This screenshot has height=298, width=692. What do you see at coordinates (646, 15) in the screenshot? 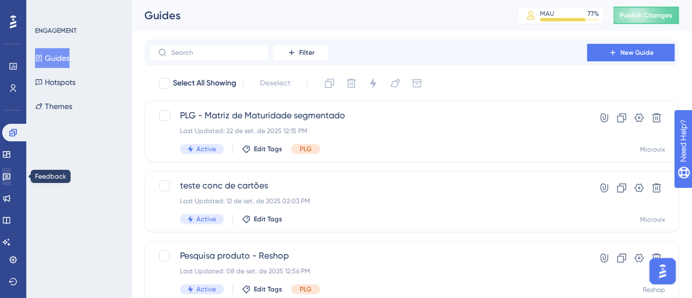
I see `button: Publish Changes` at bounding box center [646, 15].